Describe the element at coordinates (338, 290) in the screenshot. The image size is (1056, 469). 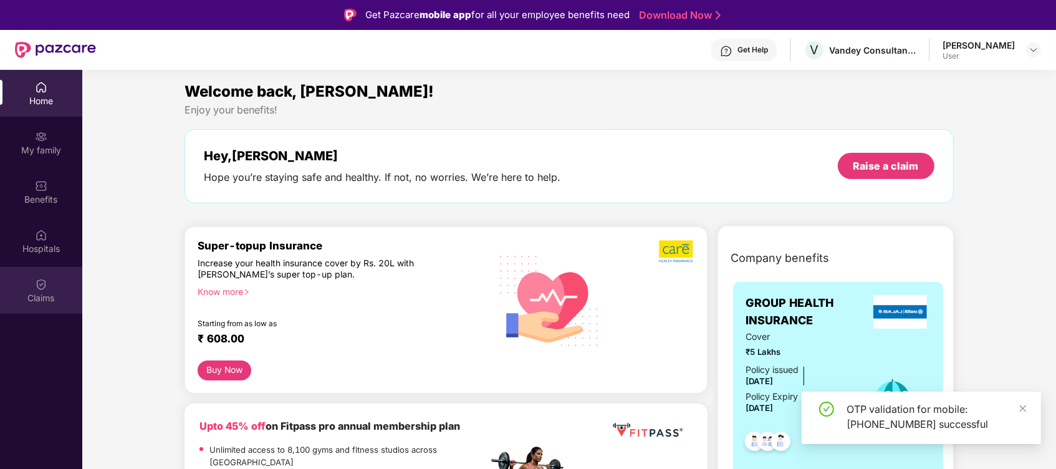
I see `div: Know more` at that location.